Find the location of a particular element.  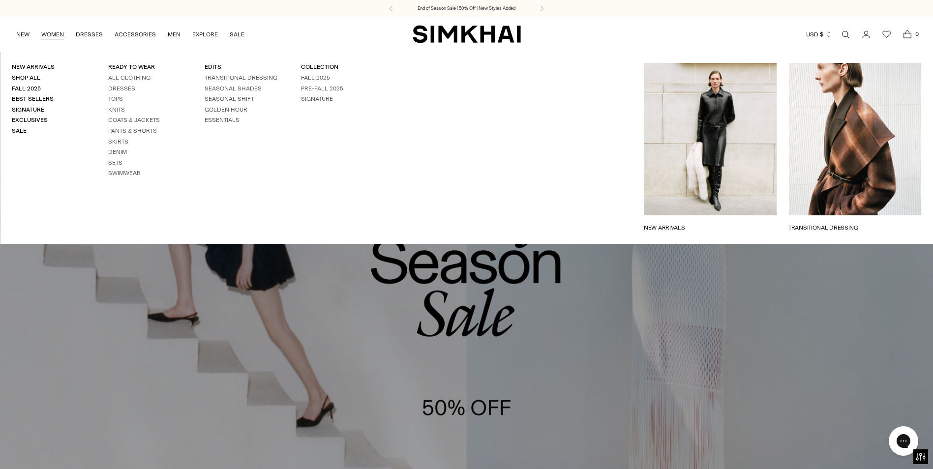

a: Open cart modal is located at coordinates (908, 34).